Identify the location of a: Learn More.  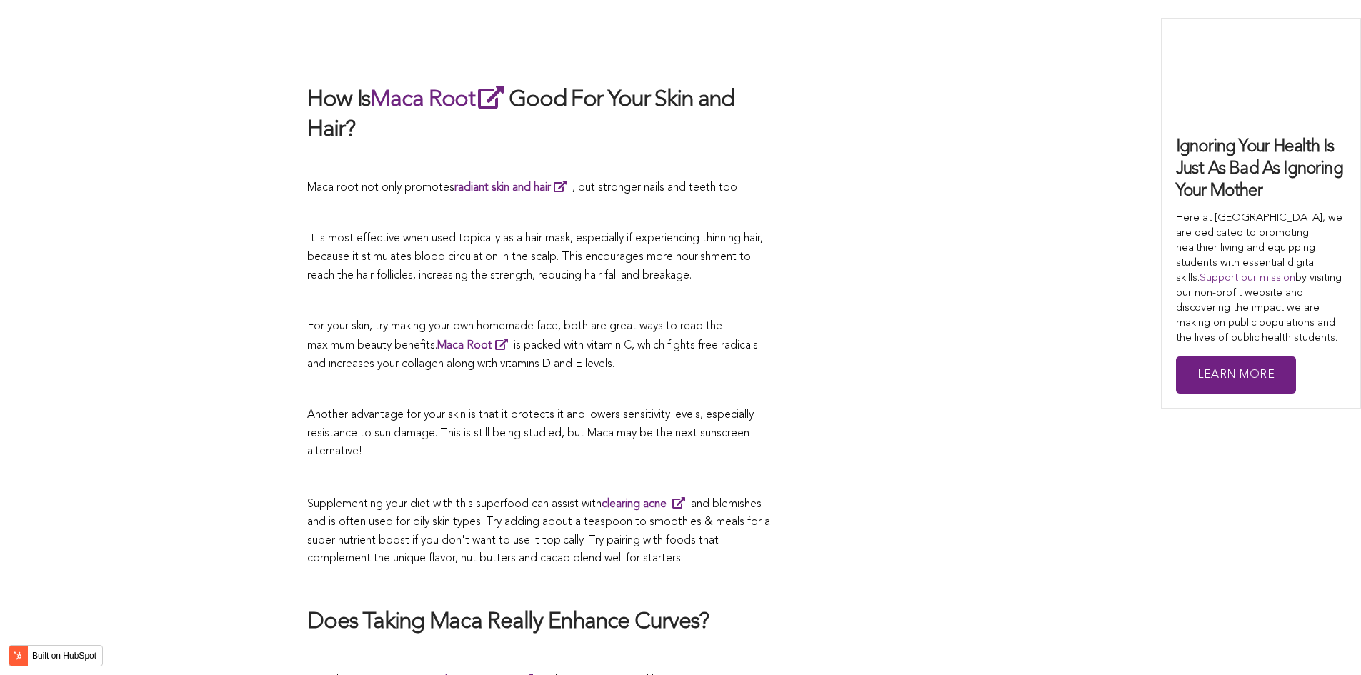
(1236, 375).